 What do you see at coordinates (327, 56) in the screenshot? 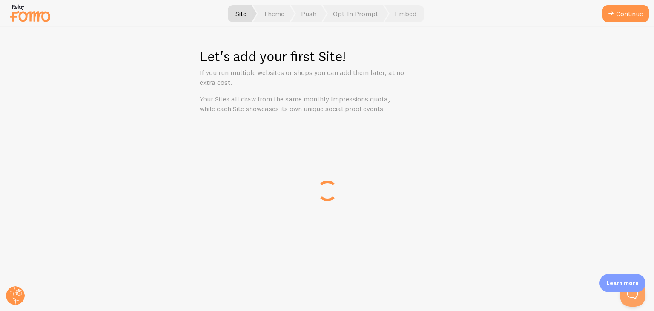
I see `h1: Let's add your first Site!` at bounding box center [327, 56].